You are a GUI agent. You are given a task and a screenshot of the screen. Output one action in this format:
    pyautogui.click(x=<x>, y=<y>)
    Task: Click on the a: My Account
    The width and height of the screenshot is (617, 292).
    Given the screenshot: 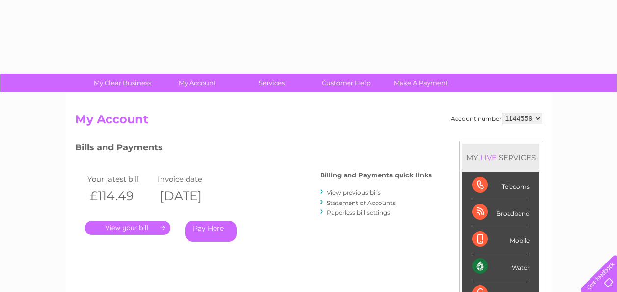 What is the action you would take?
    pyautogui.click(x=197, y=82)
    